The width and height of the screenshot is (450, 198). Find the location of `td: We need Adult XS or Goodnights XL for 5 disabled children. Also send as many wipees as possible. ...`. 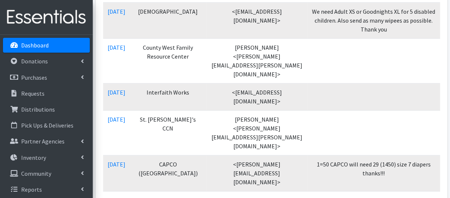

td: We need Adult XS or Goodnights XL for 5 disabled children. Also send as many wipees as possible. ... is located at coordinates (373, 20).